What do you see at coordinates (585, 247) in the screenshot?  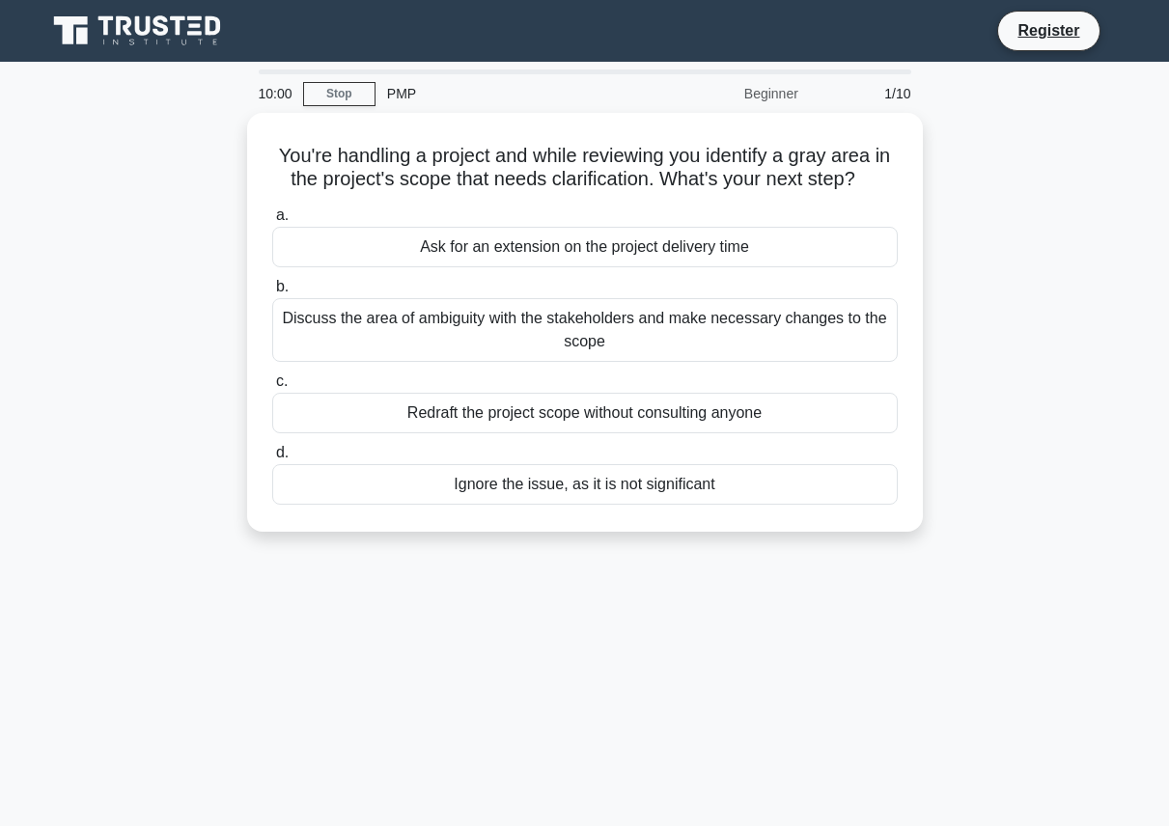 I see `div: Ask for an extension on the project delivery time` at bounding box center [585, 247].